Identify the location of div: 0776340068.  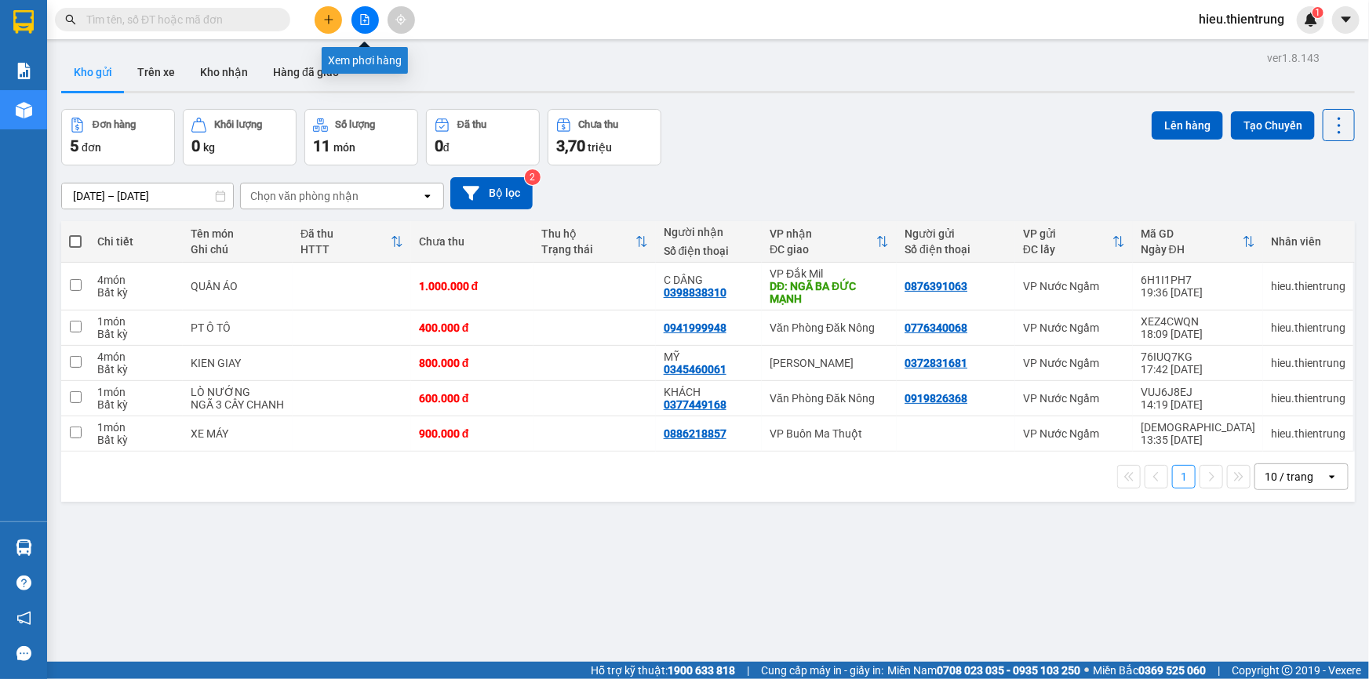
(936, 328).